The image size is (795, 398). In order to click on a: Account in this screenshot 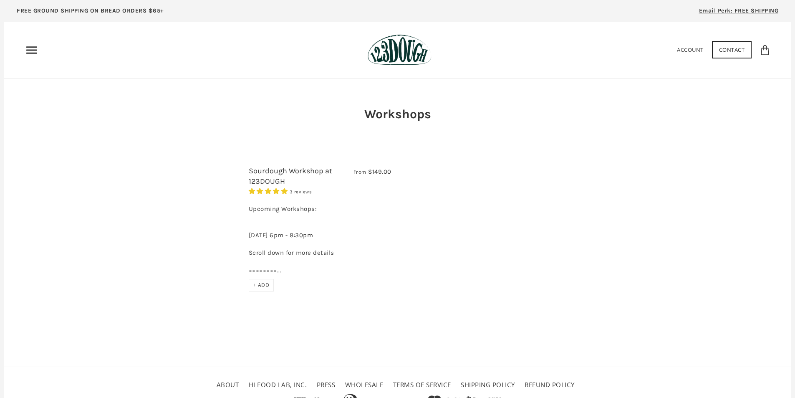, I will do `click(690, 50)`.